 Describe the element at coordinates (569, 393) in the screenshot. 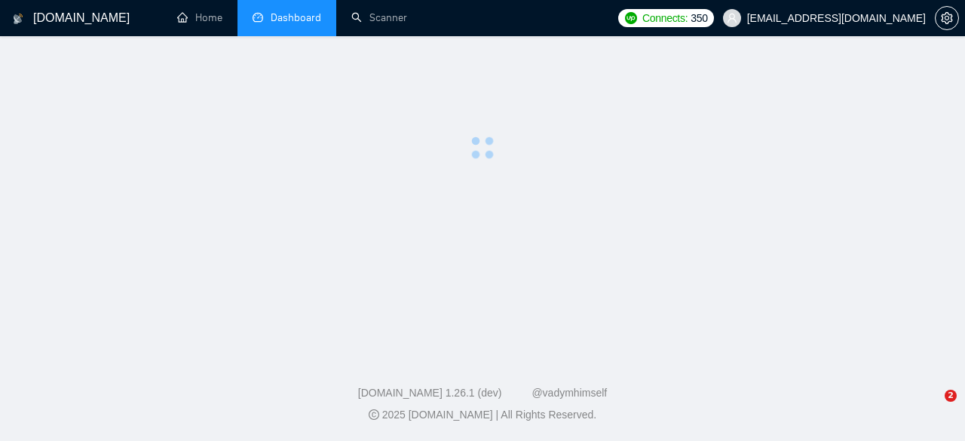

I see `a: @vadymhimself` at that location.